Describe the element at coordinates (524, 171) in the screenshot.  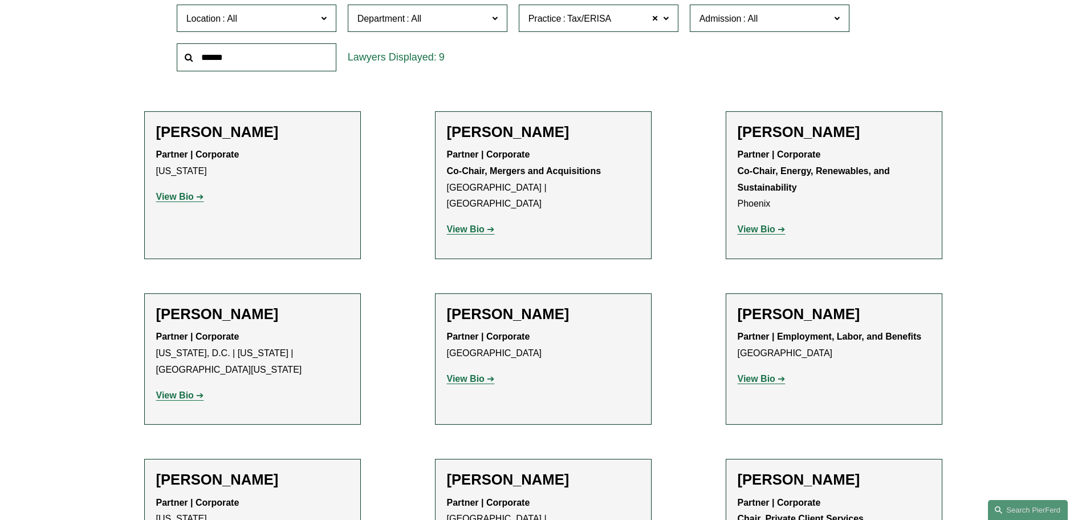
I see `strong: Co-Chair, Mergers and Acquisitions` at that location.